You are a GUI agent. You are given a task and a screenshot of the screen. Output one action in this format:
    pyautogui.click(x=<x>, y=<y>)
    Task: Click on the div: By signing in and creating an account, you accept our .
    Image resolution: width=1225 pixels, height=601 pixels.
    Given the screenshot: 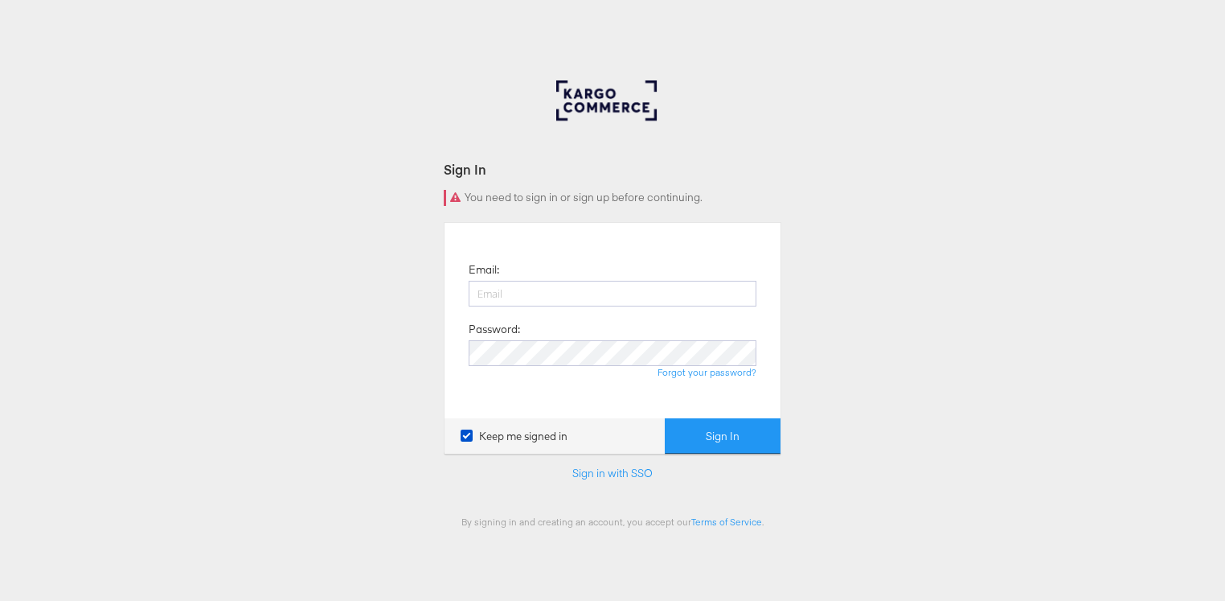 What is the action you would take?
    pyautogui.click(x=613, y=521)
    